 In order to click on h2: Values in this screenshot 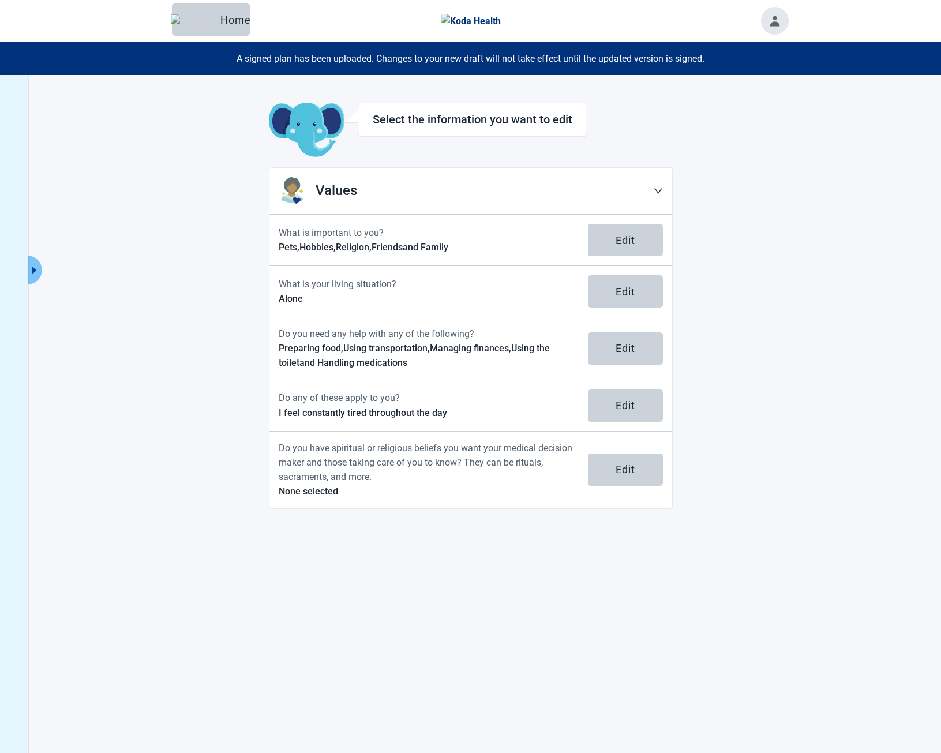, I will do `click(485, 191)`.